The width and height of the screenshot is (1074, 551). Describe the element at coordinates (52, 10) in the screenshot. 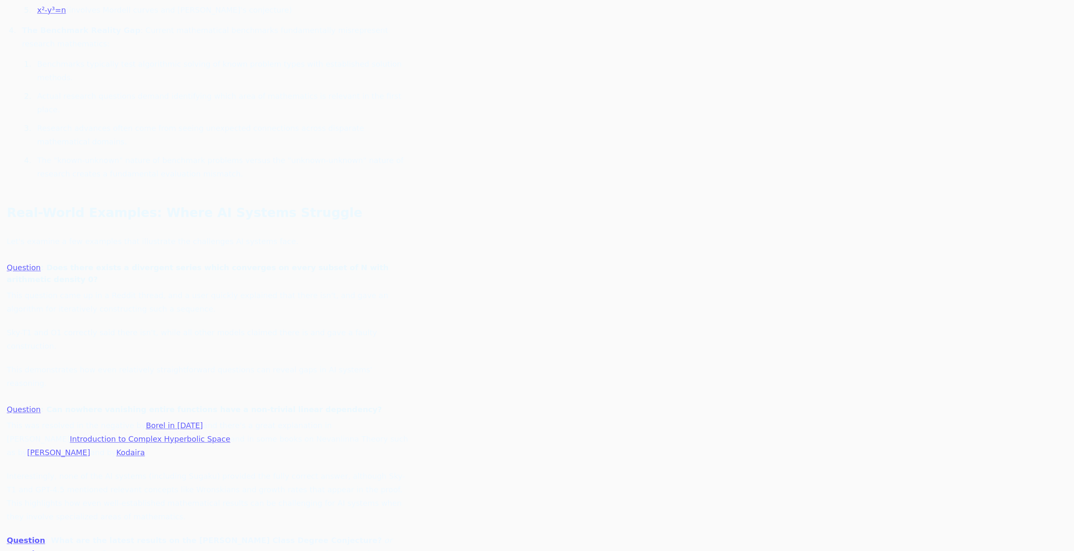

I see `a: x²-y³=n` at that location.